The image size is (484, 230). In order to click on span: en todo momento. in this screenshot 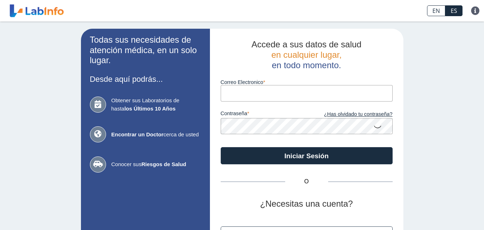, I will do `click(307, 65)`.